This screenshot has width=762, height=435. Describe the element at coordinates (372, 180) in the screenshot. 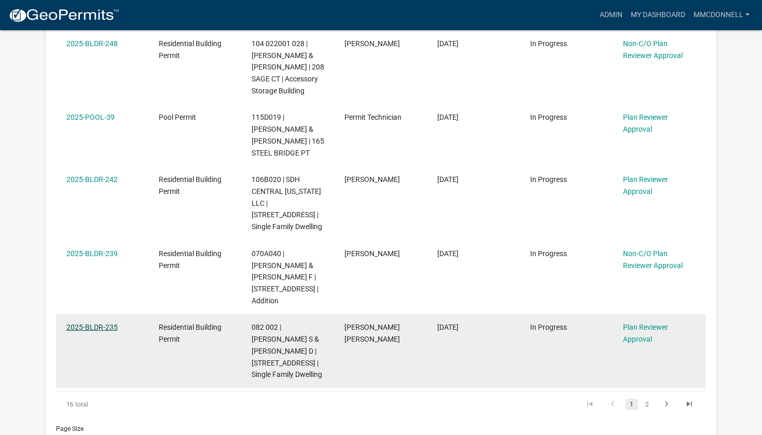

I see `span: Justin` at that location.